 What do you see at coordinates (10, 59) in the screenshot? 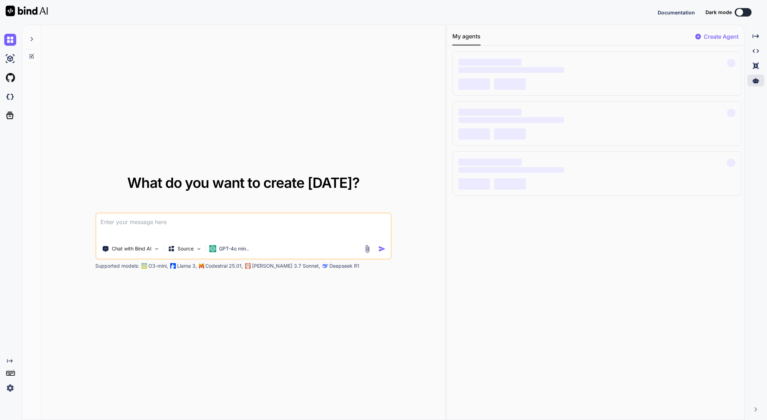
I see `img: ai-studio` at bounding box center [10, 59].